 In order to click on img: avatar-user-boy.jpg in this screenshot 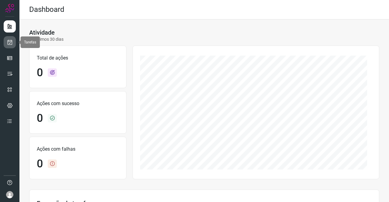, I will do `click(10, 195)`.